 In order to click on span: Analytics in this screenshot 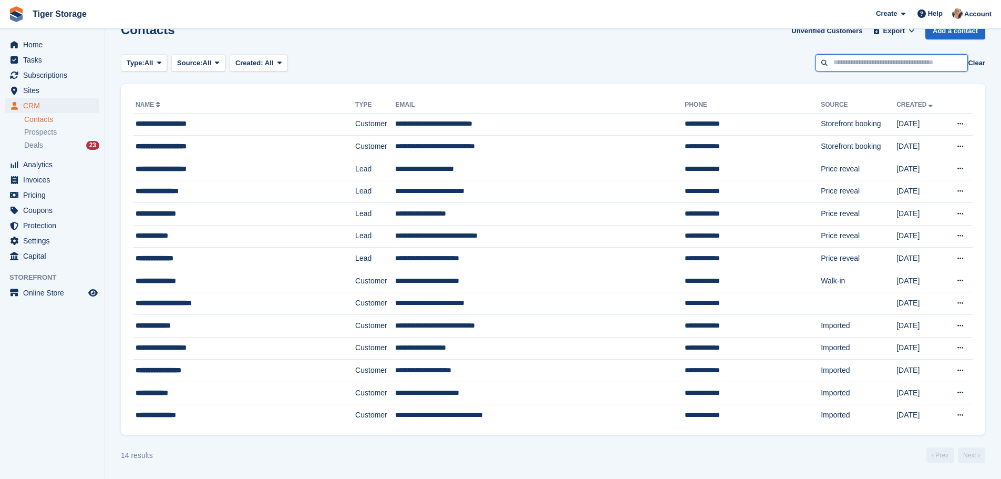, I will do `click(55, 164)`.